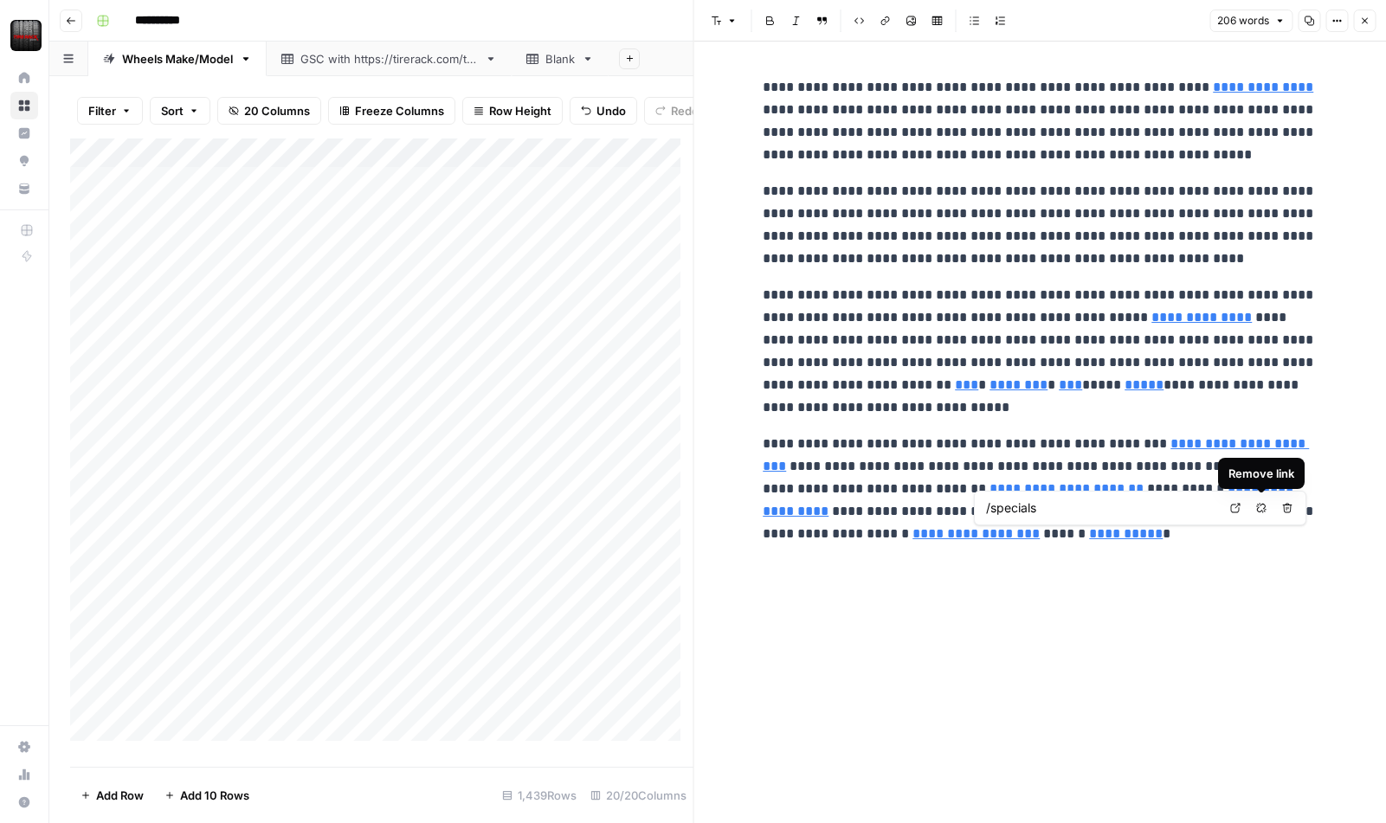 The width and height of the screenshot is (1386, 823). What do you see at coordinates (1243, 21) in the screenshot?
I see `span: 206 words` at bounding box center [1243, 21].